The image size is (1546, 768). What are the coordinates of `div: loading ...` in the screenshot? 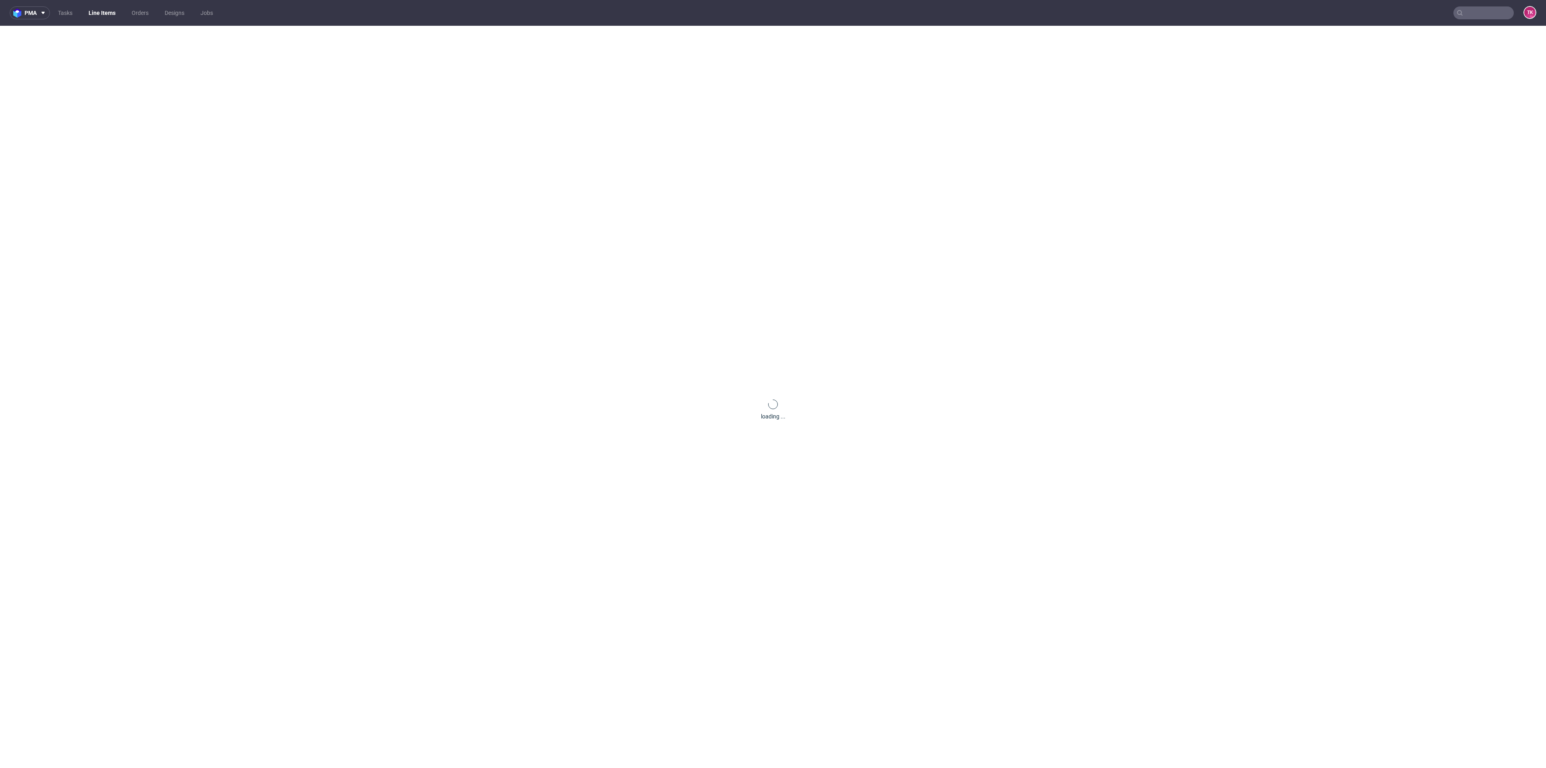 It's located at (773, 416).